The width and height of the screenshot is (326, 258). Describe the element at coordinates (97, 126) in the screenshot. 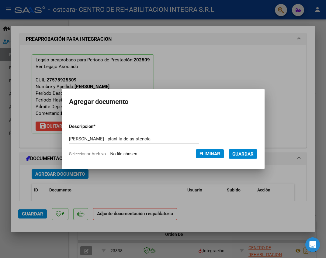

I see `p: Descripcion` at that location.